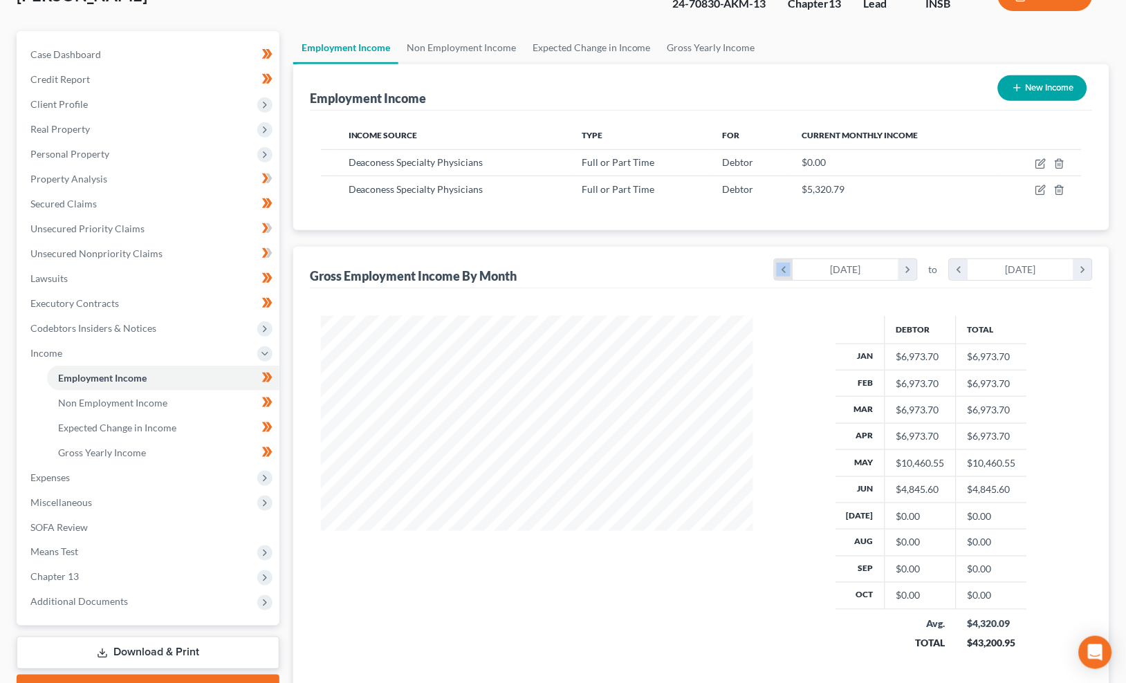  I want to click on span: Type, so click(592, 135).